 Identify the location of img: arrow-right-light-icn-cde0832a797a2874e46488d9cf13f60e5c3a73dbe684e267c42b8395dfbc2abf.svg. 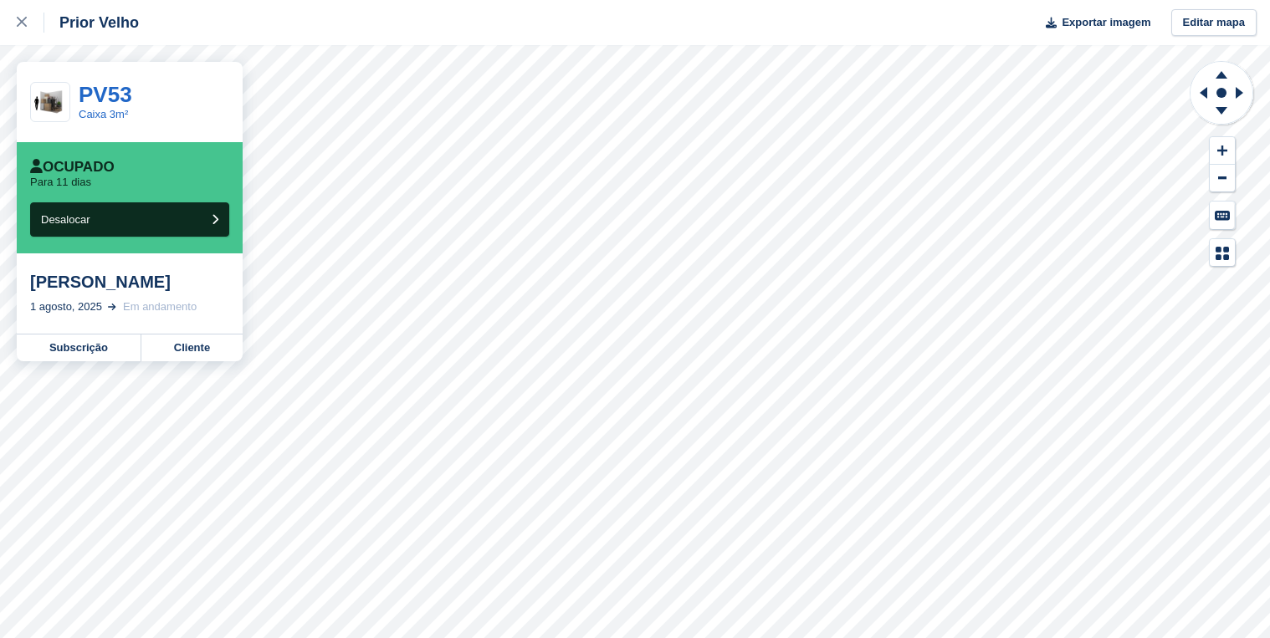
(112, 307).